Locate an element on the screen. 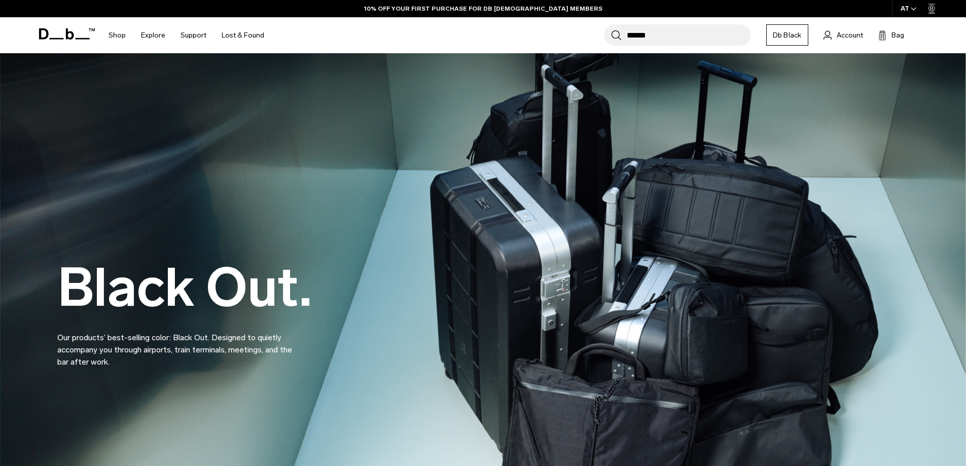 This screenshot has width=966, height=466. nav: Main Navigation is located at coordinates (186, 35).